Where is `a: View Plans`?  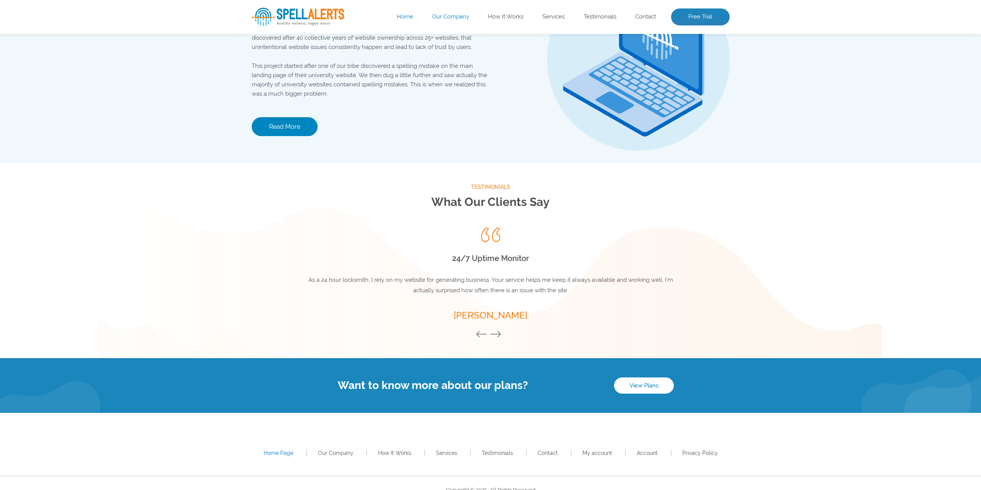
a: View Plans is located at coordinates (643, 385).